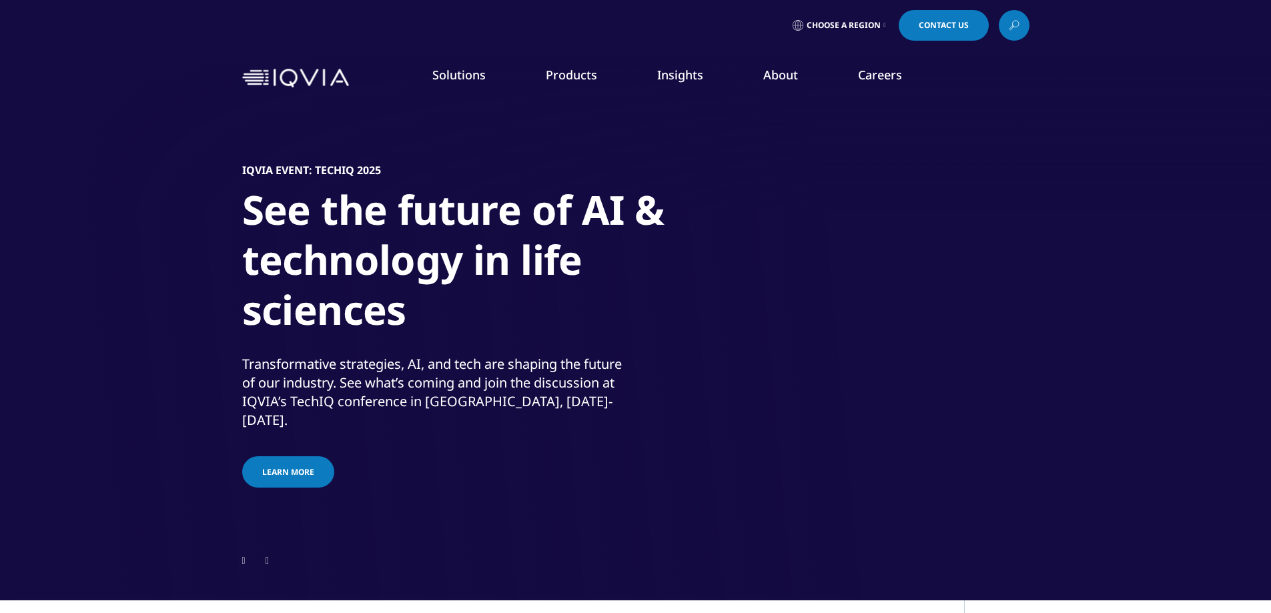  I want to click on img: IQVIA Healthcare Information Technology and Pharma Clinical Research Company, so click(295, 78).